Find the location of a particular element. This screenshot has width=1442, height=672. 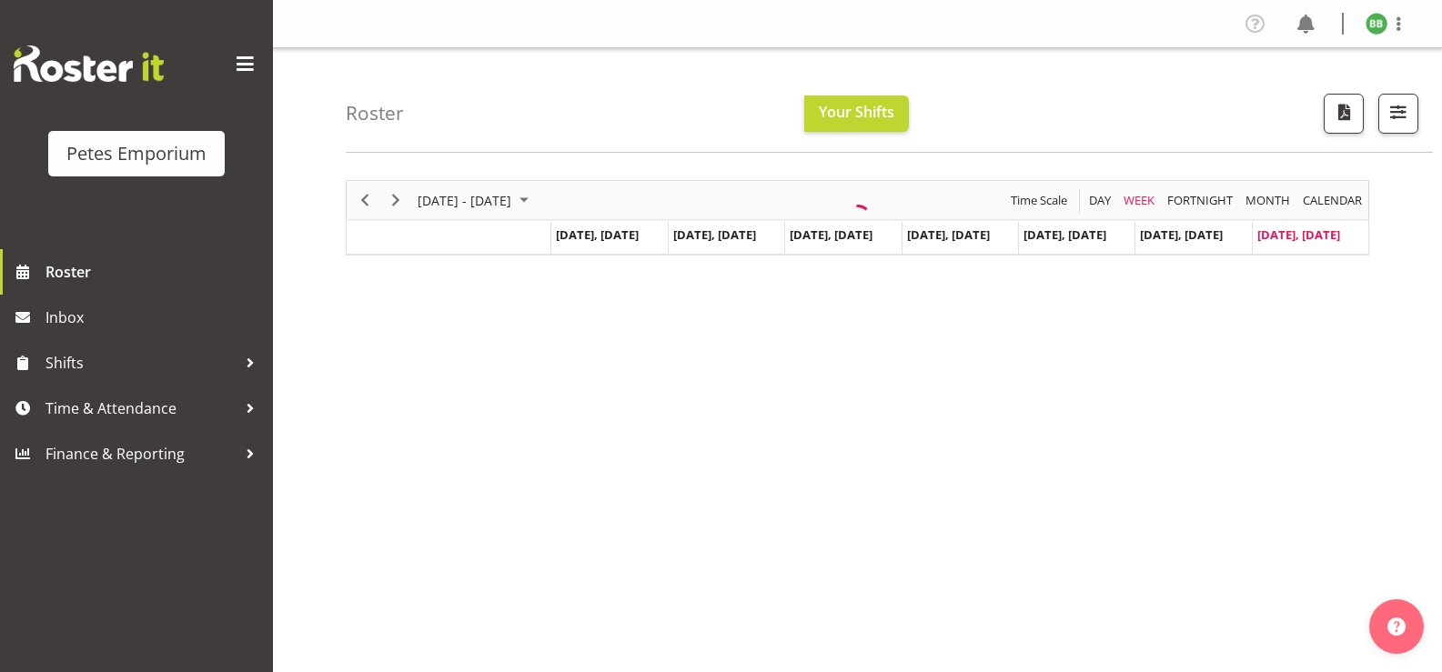

span: Time & Attendance is located at coordinates (141, 408).